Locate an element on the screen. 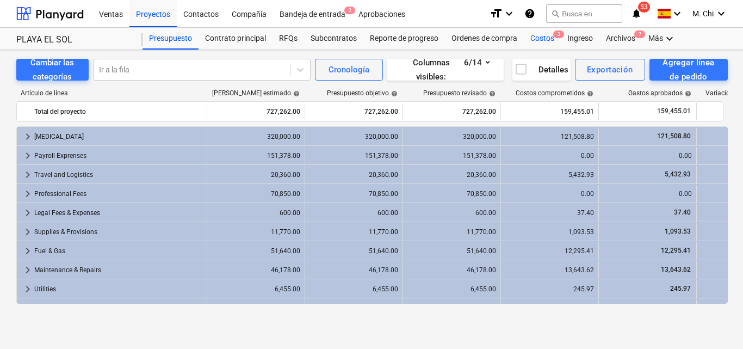 Image resolution: width=743 pixels, height=349 pixels. span: 1,093.53 is located at coordinates (678, 231).